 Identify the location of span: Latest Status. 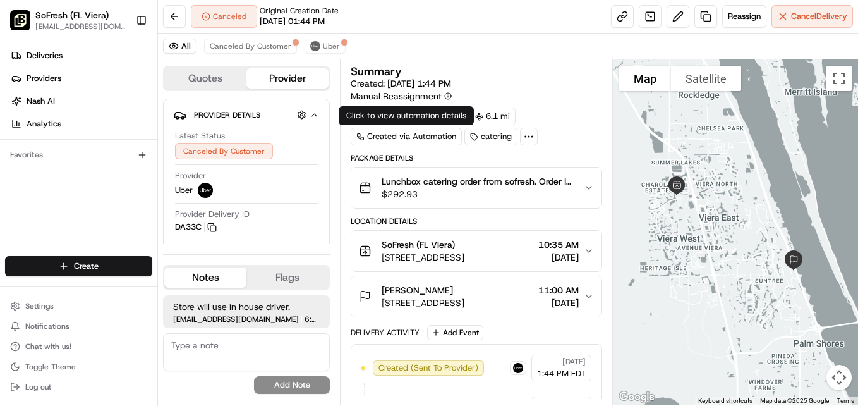
(200, 136).